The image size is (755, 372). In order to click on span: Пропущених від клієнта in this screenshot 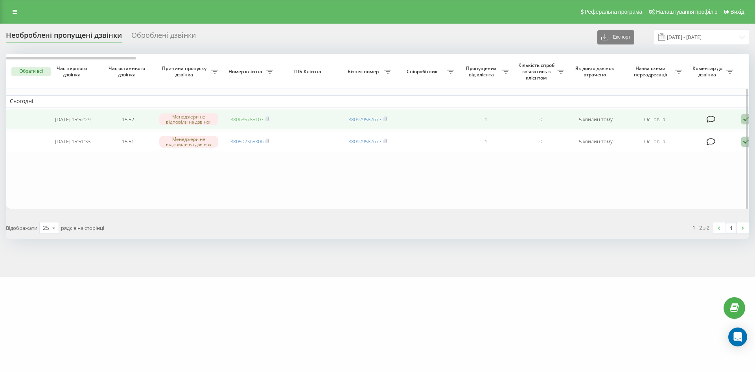, I will do `click(482, 71)`.